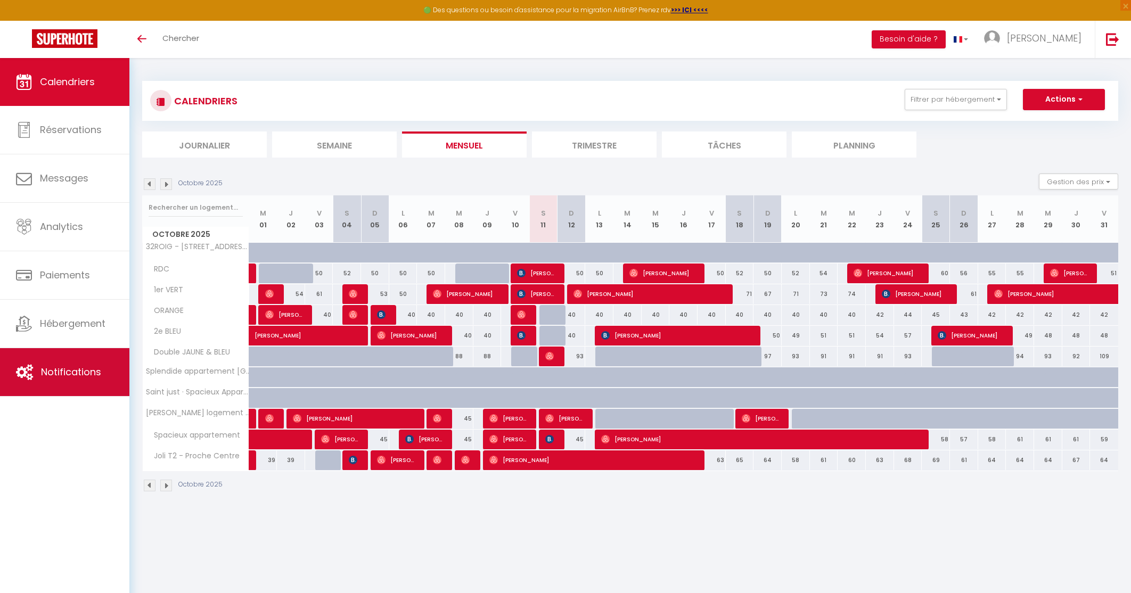 The width and height of the screenshot is (1131, 593). What do you see at coordinates (599, 219) in the screenshot?
I see `th: 13` at bounding box center [599, 219].